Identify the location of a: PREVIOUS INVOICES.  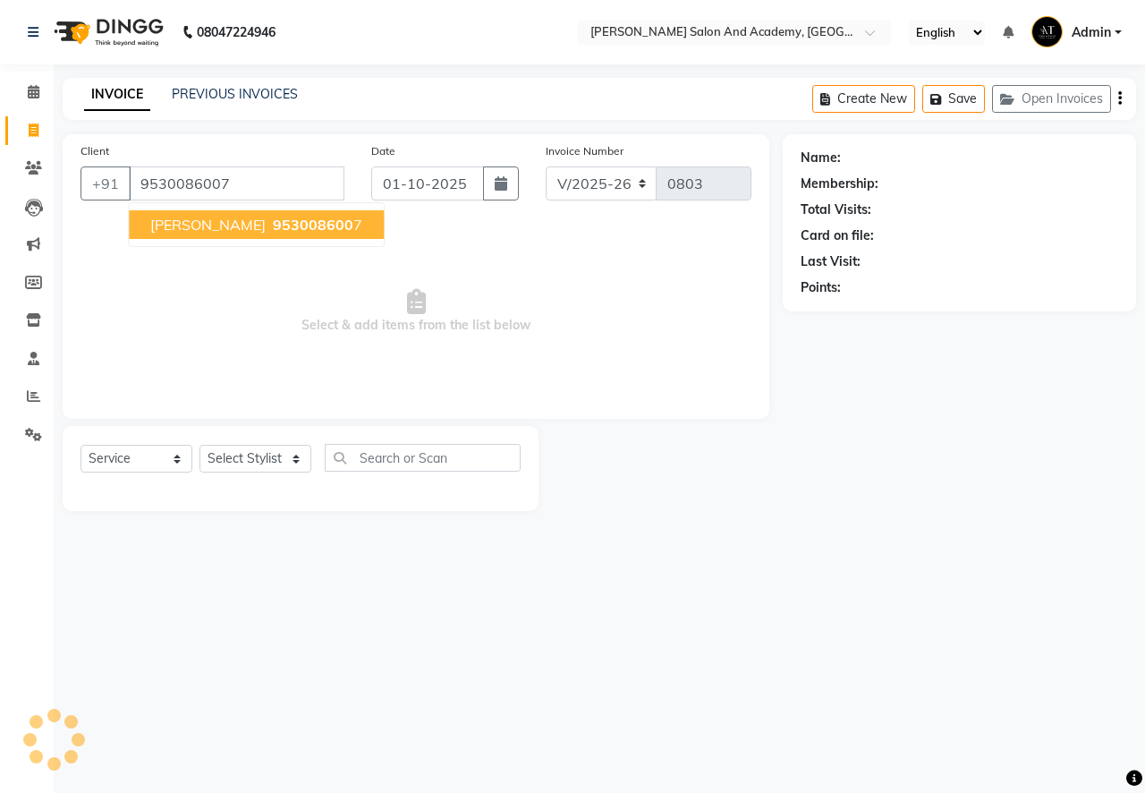
(234, 94).